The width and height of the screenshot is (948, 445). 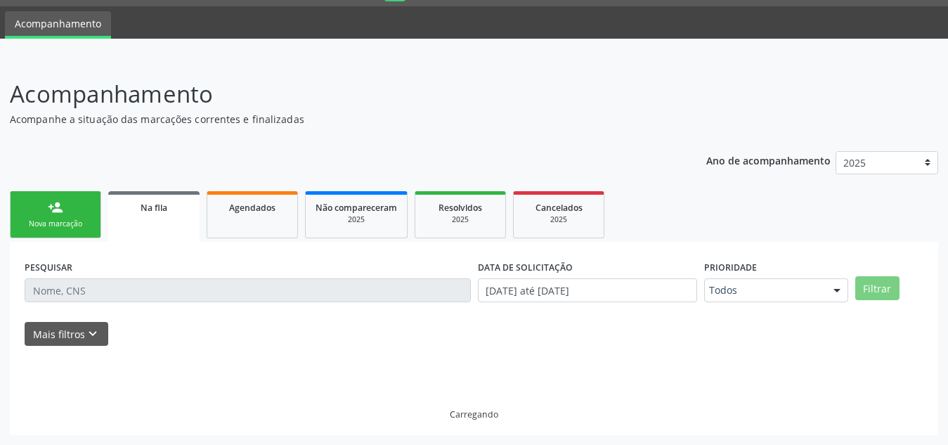 I want to click on span: Agendados, so click(x=252, y=207).